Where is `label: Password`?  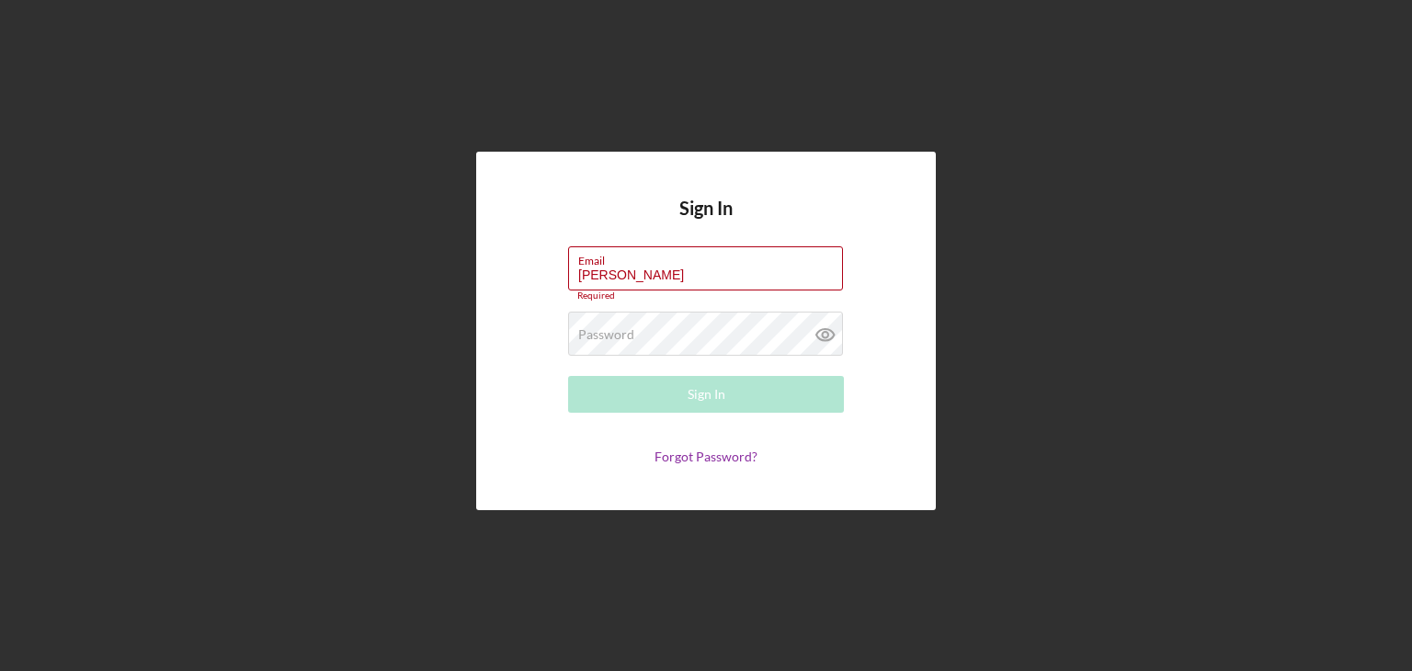
label: Password is located at coordinates (606, 335).